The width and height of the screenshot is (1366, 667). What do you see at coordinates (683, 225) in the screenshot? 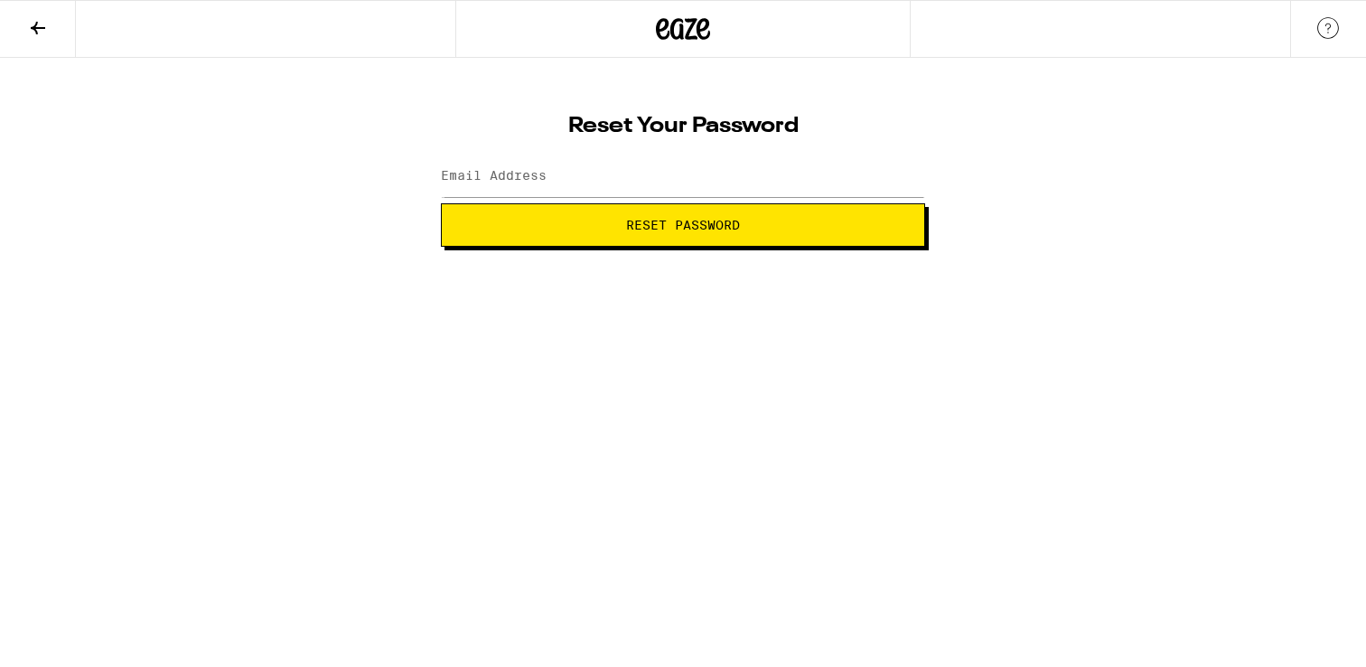
I see `button: Reset Password` at bounding box center [683, 225].